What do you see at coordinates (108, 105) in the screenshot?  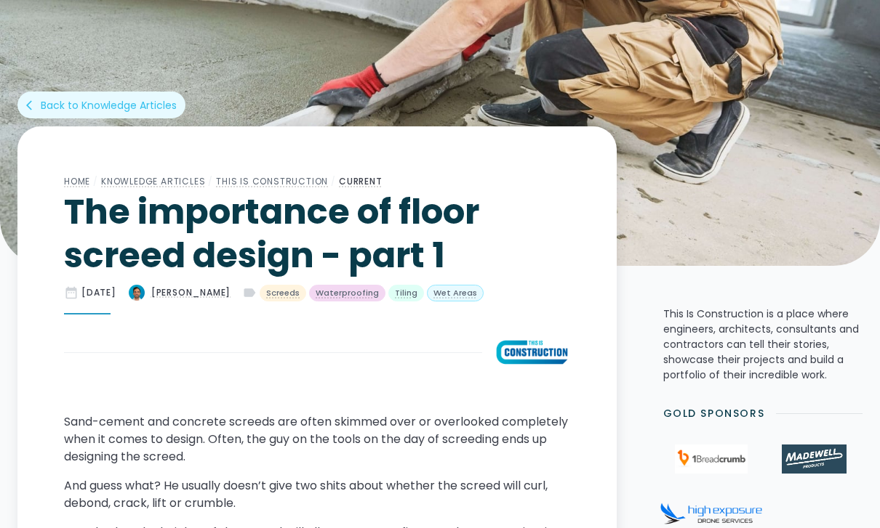 I see `div: Back to Knowledge Articles` at bounding box center [108, 105].